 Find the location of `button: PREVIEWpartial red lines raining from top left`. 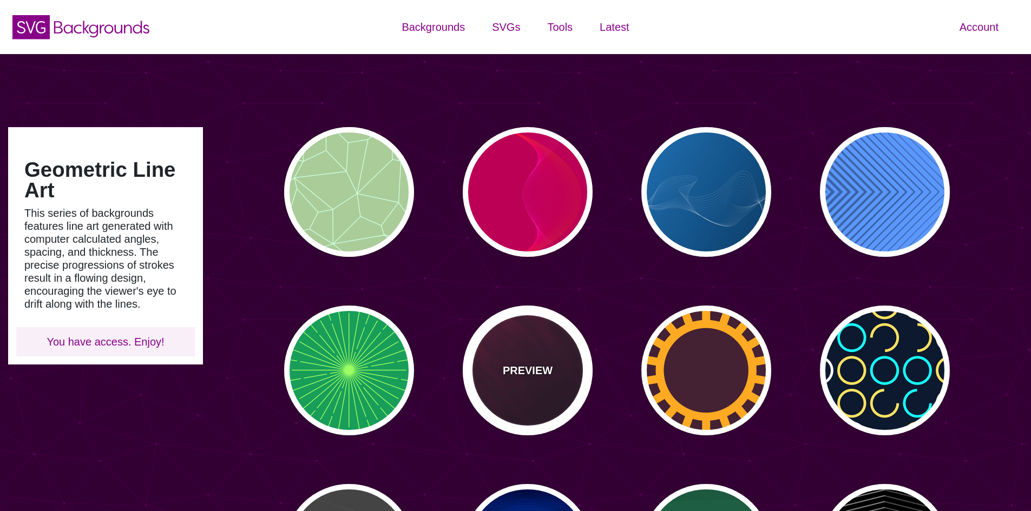

button: PREVIEWpartial red lines raining from top left is located at coordinates (528, 371).